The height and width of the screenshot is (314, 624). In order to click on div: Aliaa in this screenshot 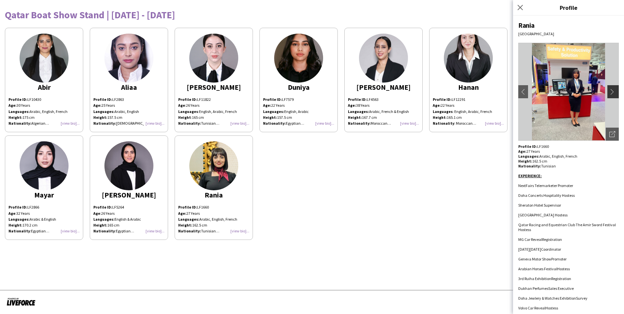, I will do `click(129, 87)`.